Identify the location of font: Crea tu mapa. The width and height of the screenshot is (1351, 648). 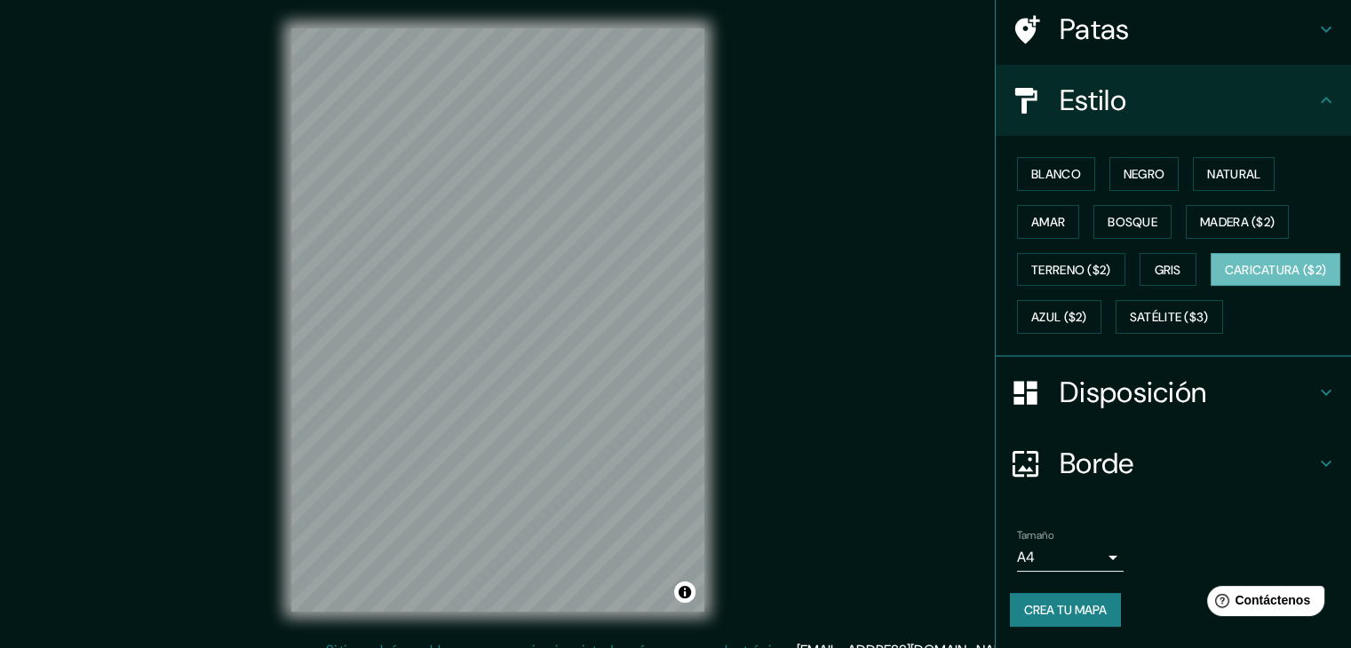
(1065, 610).